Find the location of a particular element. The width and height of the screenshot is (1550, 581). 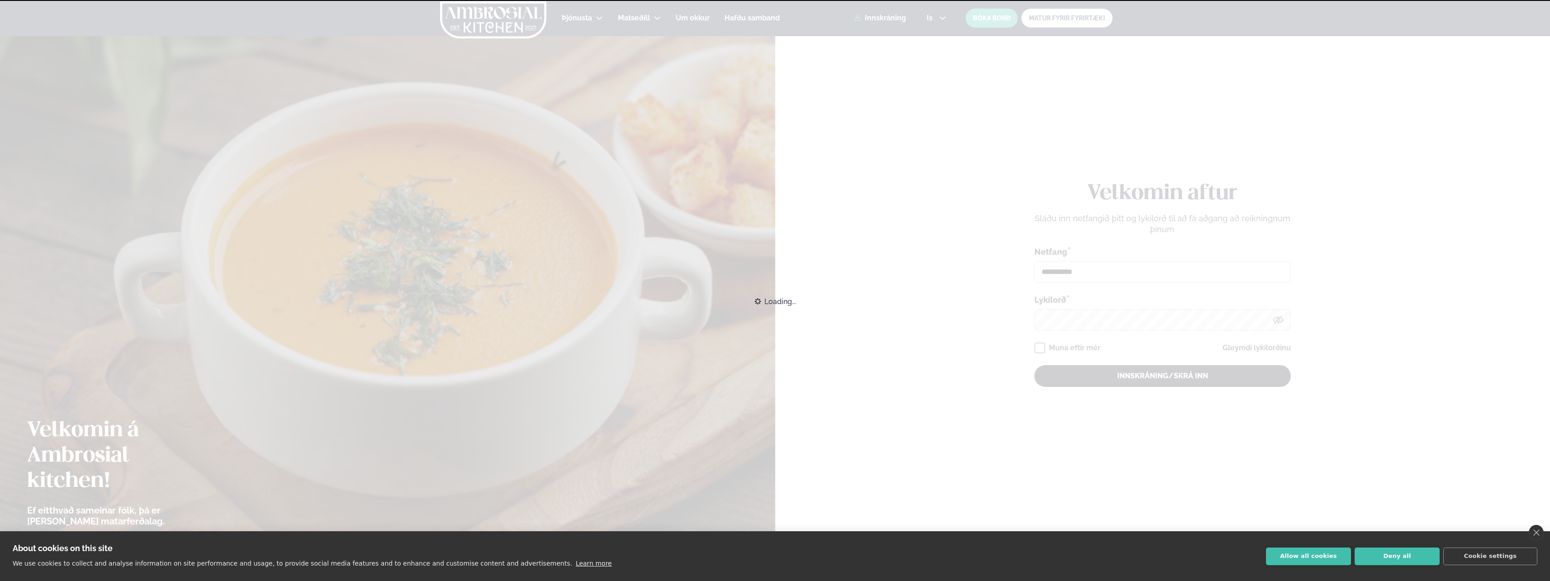

strong: About cookies on this site is located at coordinates (62, 548).